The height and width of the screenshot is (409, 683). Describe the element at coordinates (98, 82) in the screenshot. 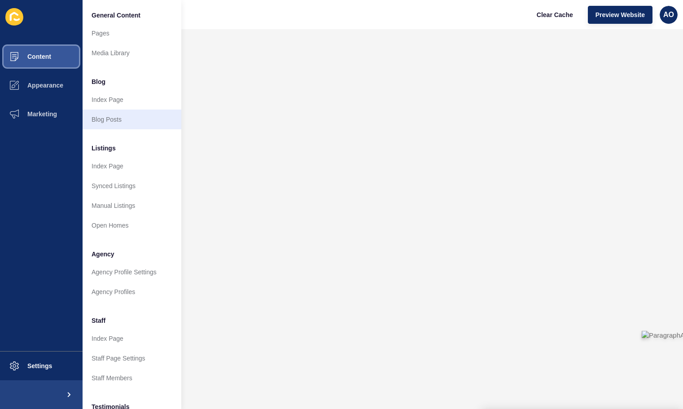

I see `span: Blog` at that location.